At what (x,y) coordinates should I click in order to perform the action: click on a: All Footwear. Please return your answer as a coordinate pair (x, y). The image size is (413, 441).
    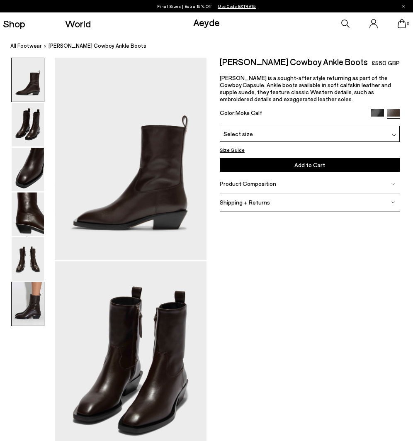
    Looking at the image, I should click on (26, 46).